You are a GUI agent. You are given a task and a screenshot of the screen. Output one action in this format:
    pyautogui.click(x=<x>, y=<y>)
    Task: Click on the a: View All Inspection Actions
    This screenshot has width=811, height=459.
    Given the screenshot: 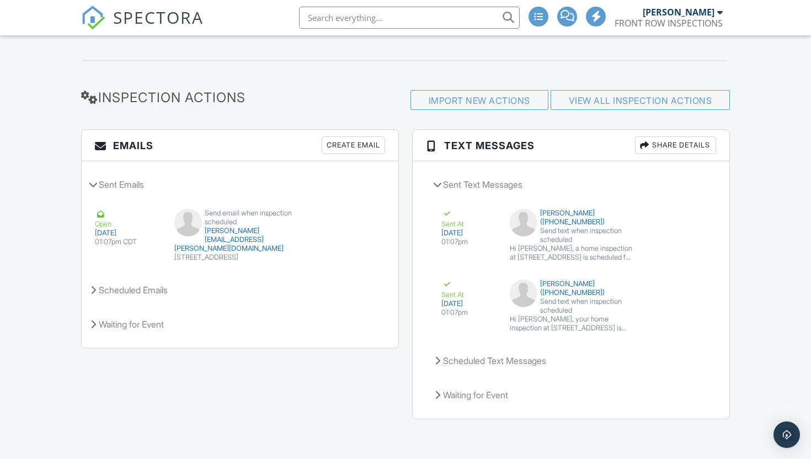 What is the action you would take?
    pyautogui.click(x=641, y=100)
    